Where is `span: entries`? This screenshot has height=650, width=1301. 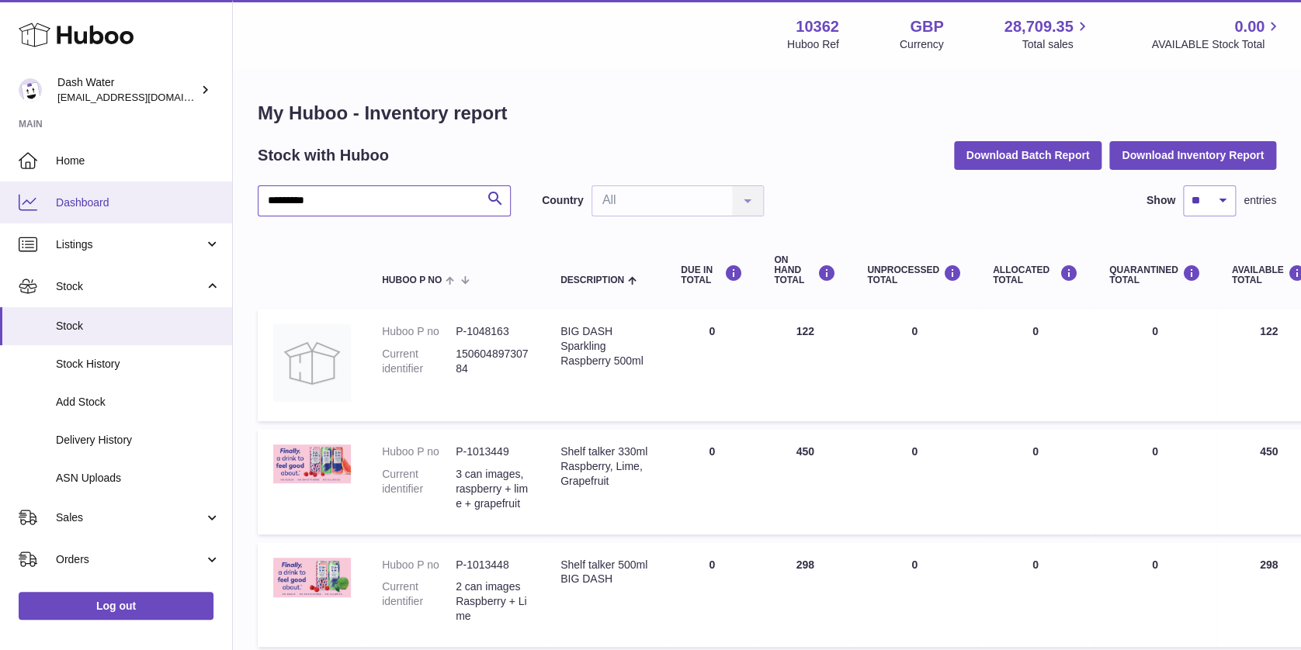
span: entries is located at coordinates (1259, 200).